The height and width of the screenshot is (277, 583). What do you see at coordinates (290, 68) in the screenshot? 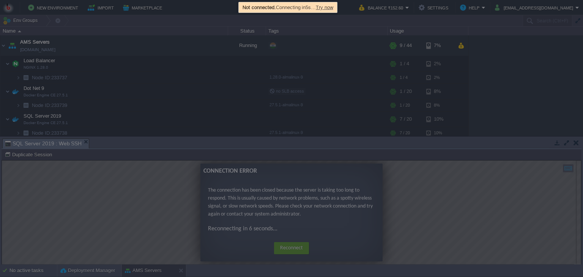
I see `p: Reconnecting in 6 seconds...` at bounding box center [290, 68].